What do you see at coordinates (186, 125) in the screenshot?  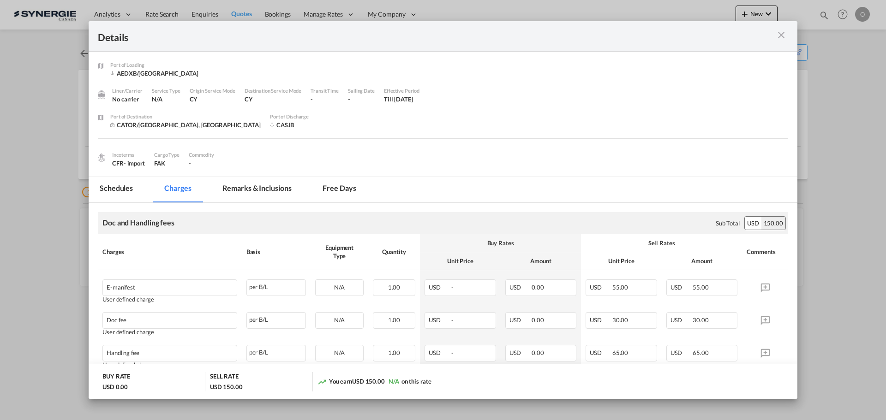 I see `div: CATOR/Toronto, ON` at bounding box center [186, 125].